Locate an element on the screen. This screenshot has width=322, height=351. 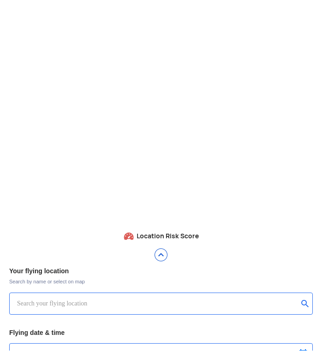
h3: Flying date & time is located at coordinates (161, 332).